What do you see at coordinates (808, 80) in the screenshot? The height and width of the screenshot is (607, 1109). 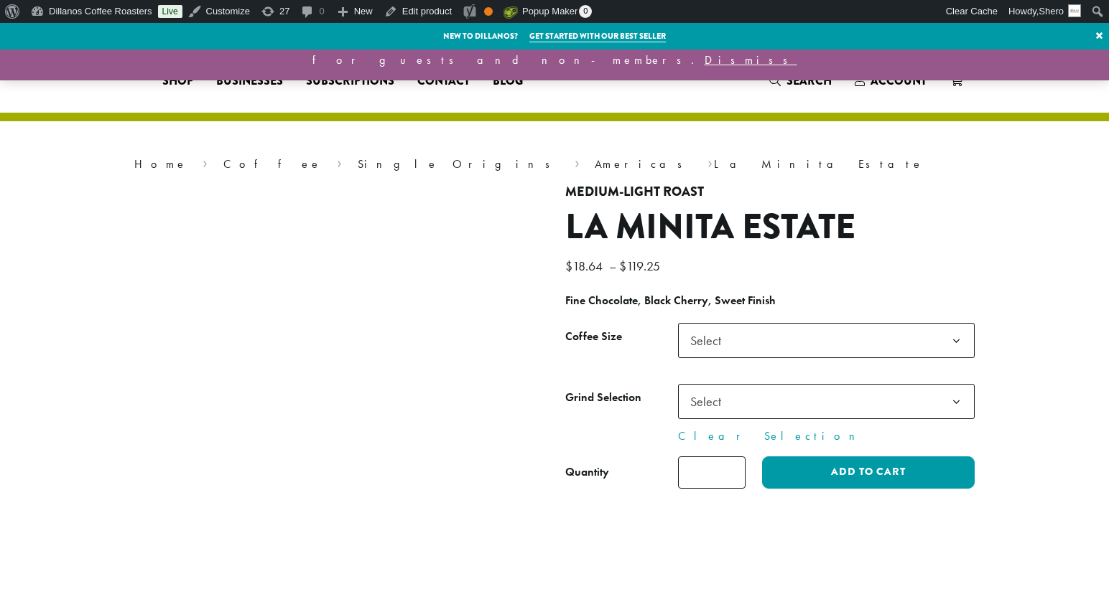 I see `span: Search` at bounding box center [808, 80].